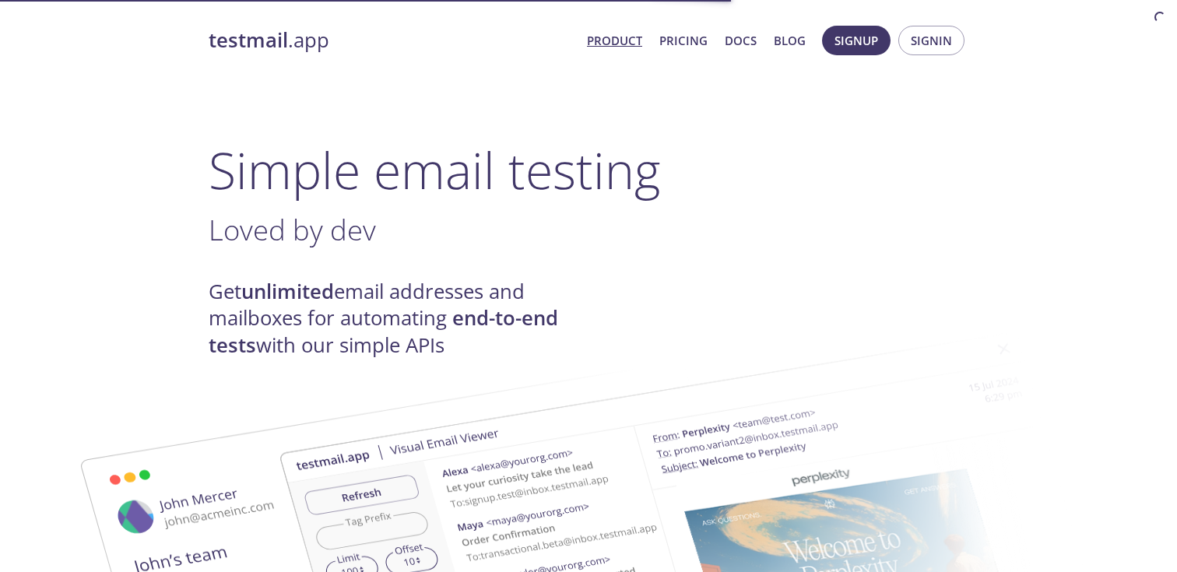 This screenshot has width=1177, height=572. Describe the element at coordinates (399, 318) in the screenshot. I see `h4: Get email addresses and mailboxes for automating with our simple APIs` at that location.